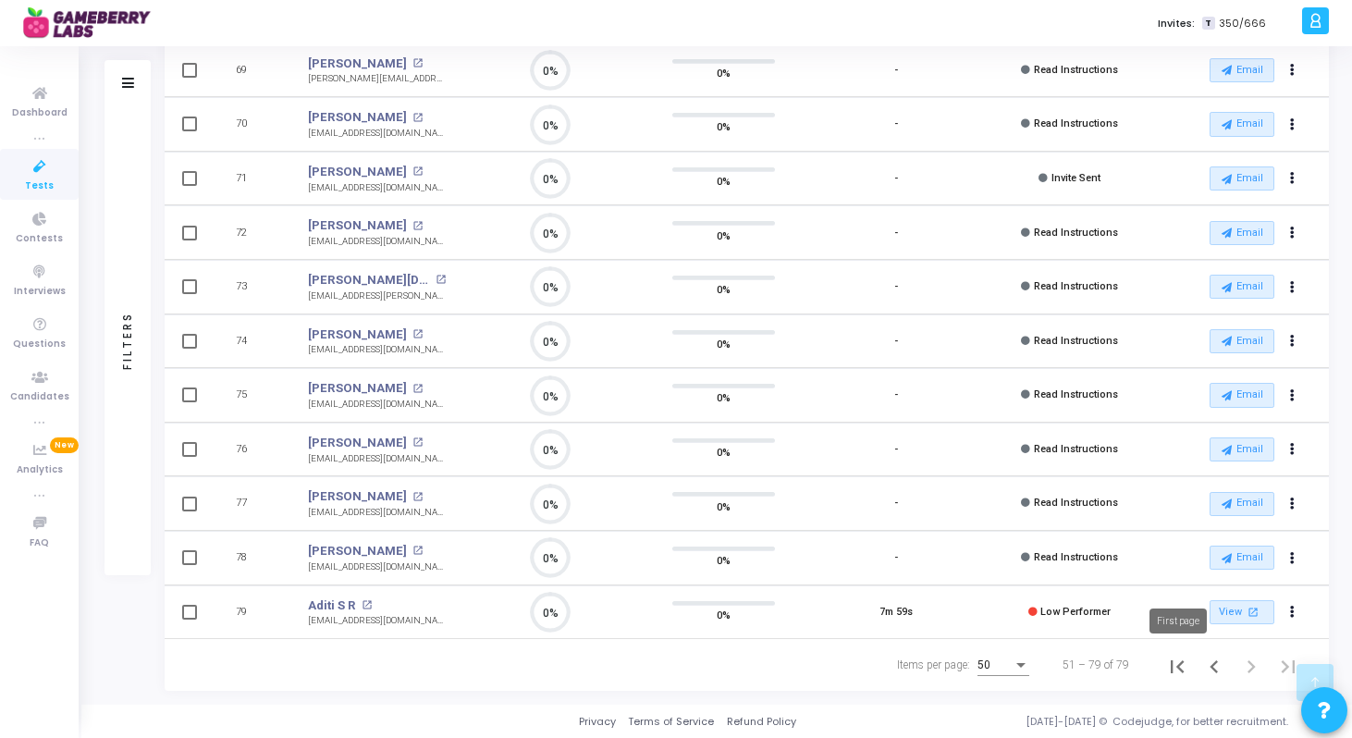 The image size is (1352, 738). What do you see at coordinates (250, 558) in the screenshot?
I see `td: 78` at bounding box center [250, 558].